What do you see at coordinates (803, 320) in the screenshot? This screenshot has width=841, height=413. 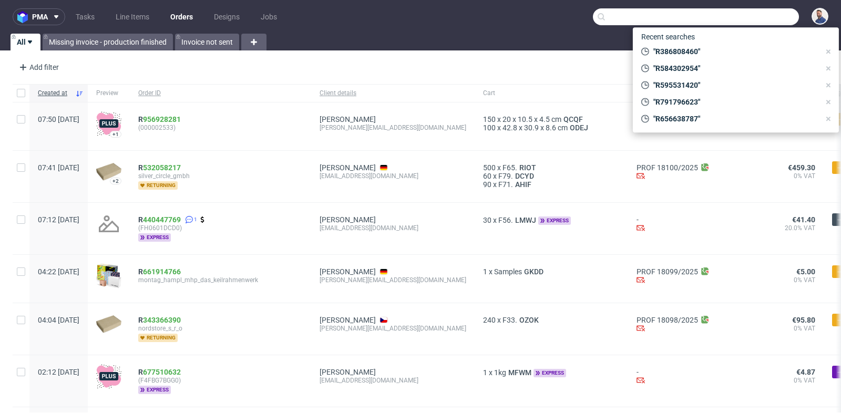 I see `span: €95.80` at bounding box center [803, 320].